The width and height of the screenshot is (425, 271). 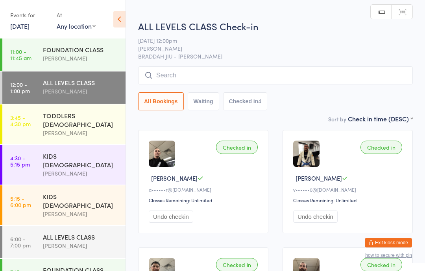 I want to click on div: 4, so click(x=260, y=101).